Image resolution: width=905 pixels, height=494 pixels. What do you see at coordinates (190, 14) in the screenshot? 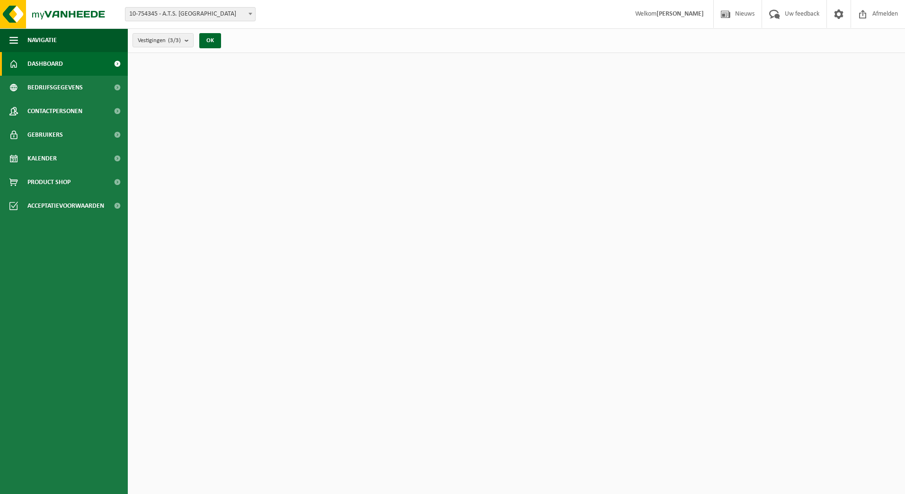
I see `span: 10-754345 - A.T.S. BRUSSEL - MERELBEKE` at bounding box center [190, 14].